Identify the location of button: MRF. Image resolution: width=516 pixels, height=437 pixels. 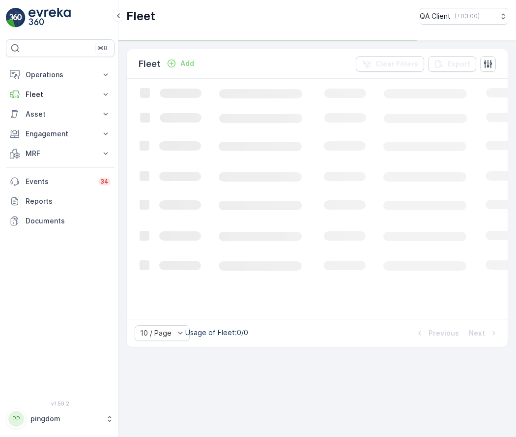
(60, 153).